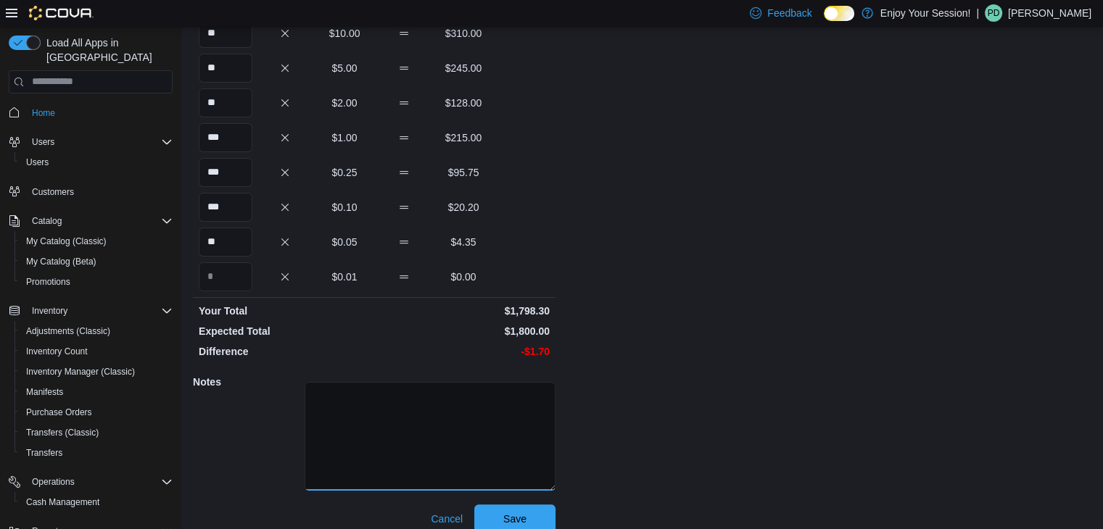  What do you see at coordinates (44, 453) in the screenshot?
I see `span: Transfers` at bounding box center [44, 453].